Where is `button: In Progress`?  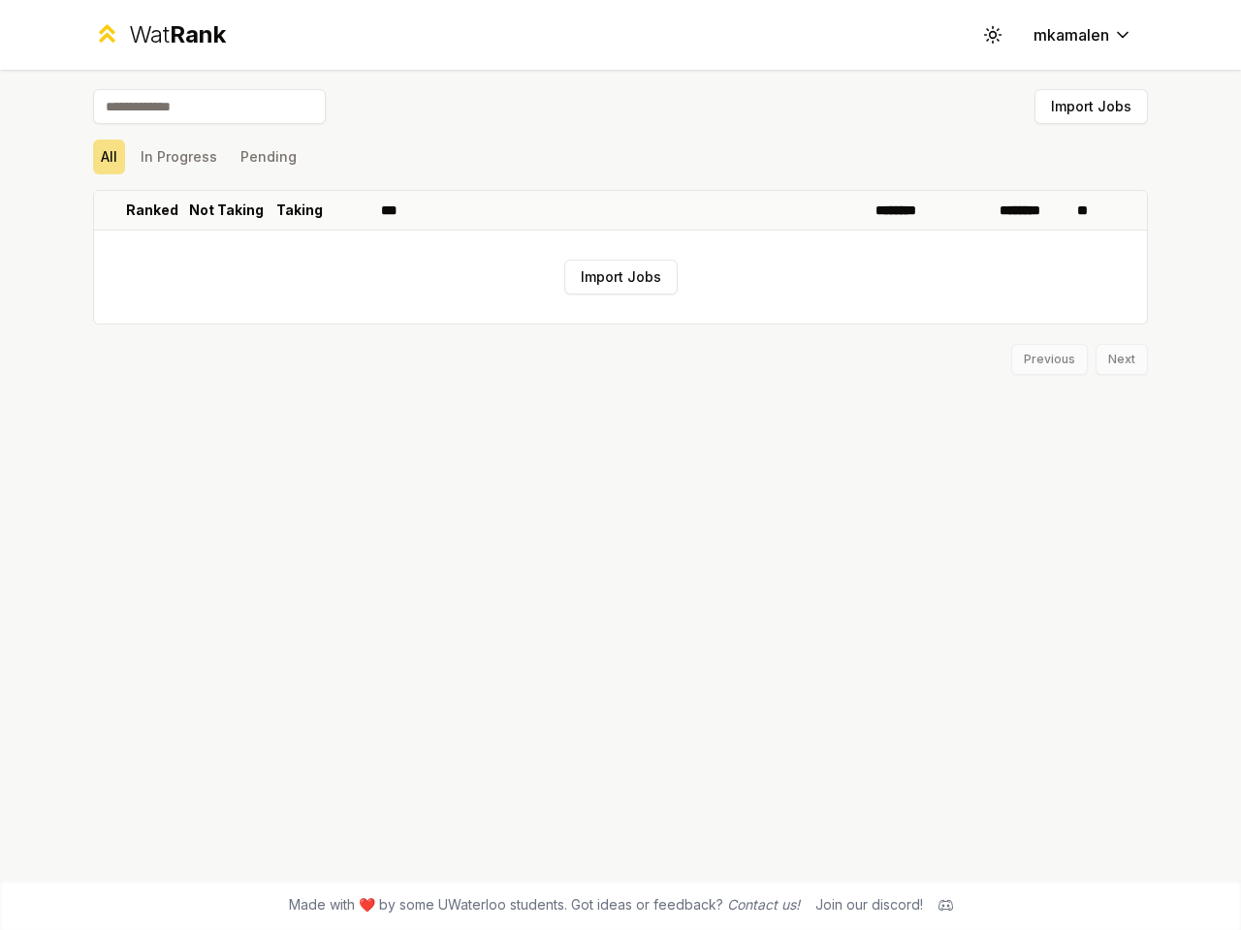
button: In Progress is located at coordinates (178, 157).